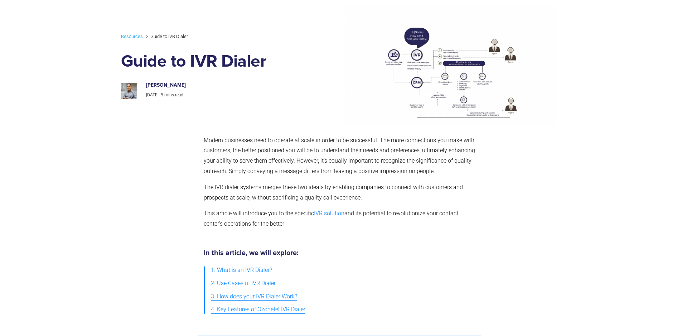 The height and width of the screenshot is (336, 682). Describe the element at coordinates (241, 270) in the screenshot. I see `span: 1. What is an IVR Dialer?` at that location.